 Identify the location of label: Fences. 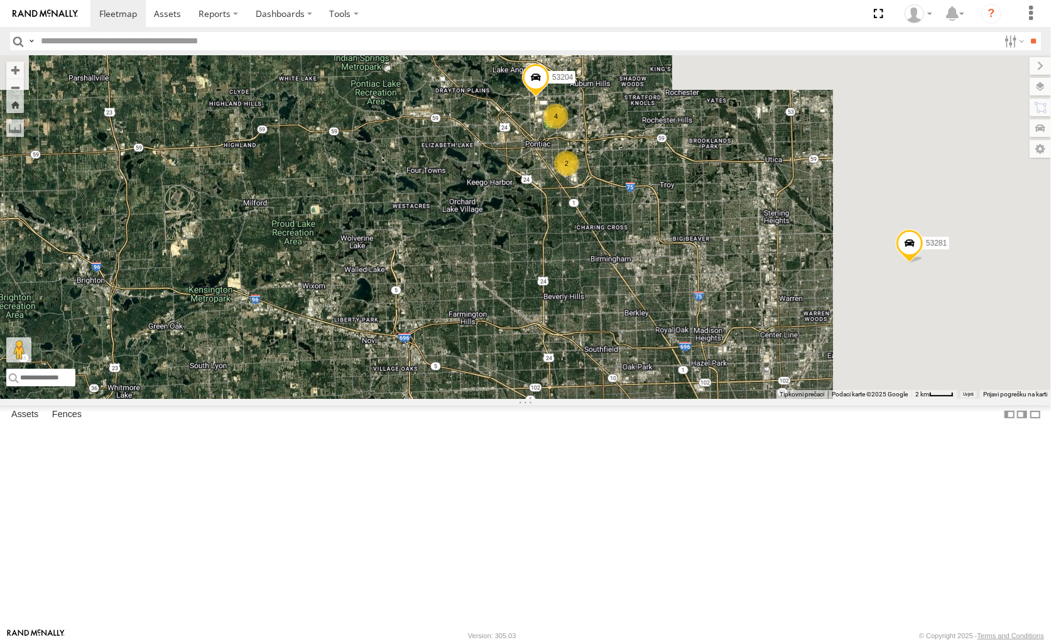
(67, 414).